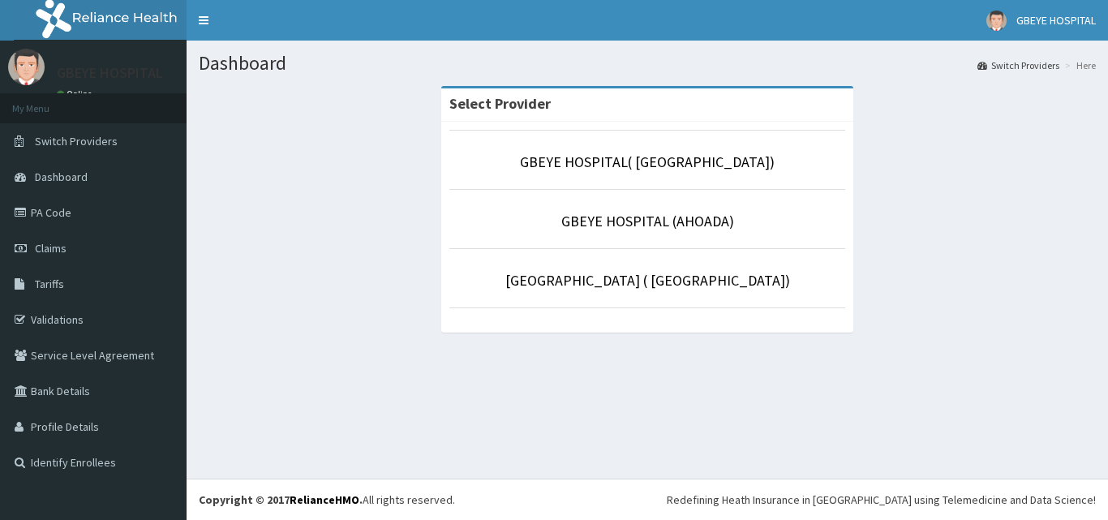 The height and width of the screenshot is (520, 1108). I want to click on span: Switch Providers, so click(76, 141).